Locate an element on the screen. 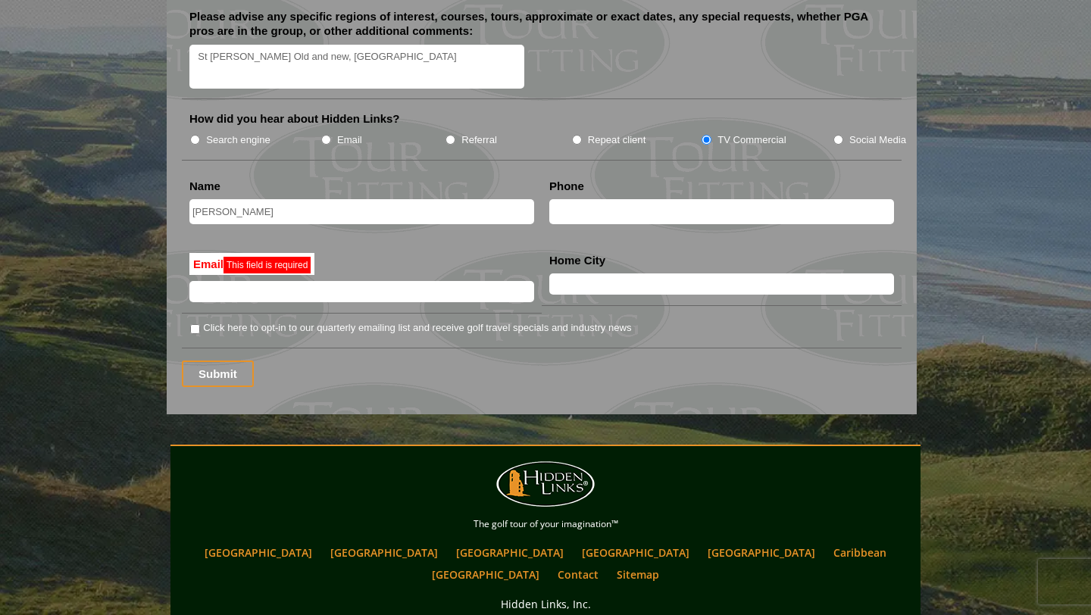  label: Search engine is located at coordinates (238, 140).